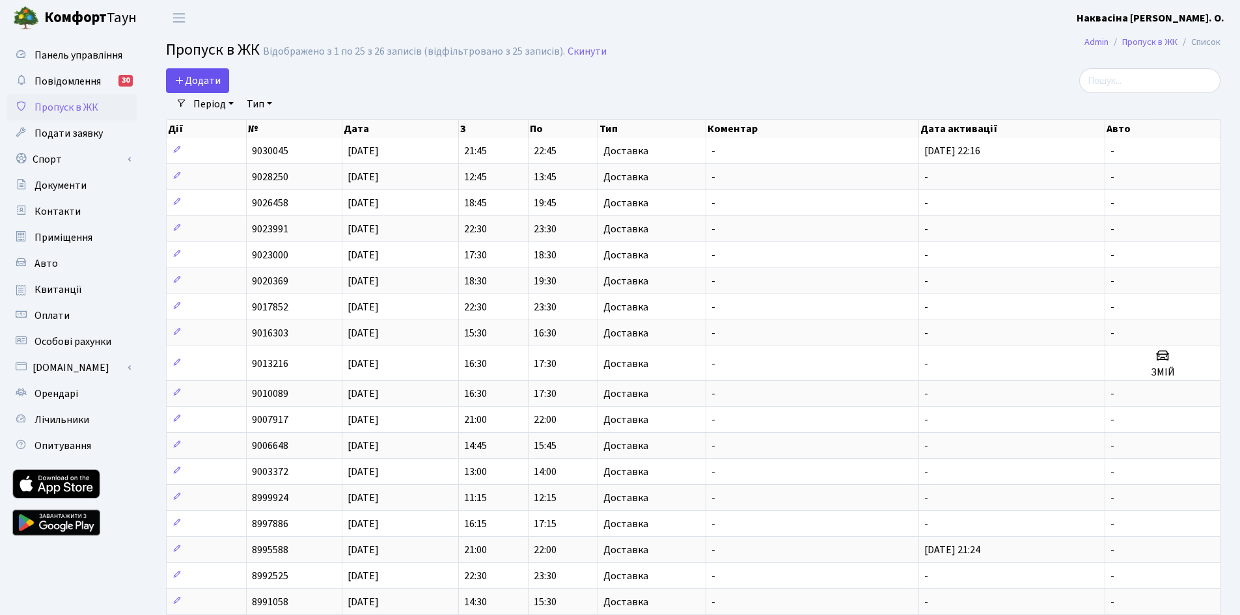 Image resolution: width=1240 pixels, height=615 pixels. Describe the element at coordinates (57, 212) in the screenshot. I see `span: Контакти` at that location.